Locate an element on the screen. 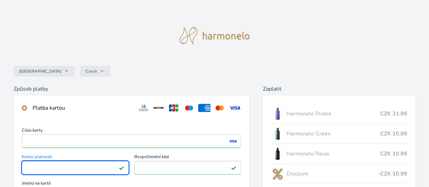  img: amex.svg is located at coordinates (204, 108).